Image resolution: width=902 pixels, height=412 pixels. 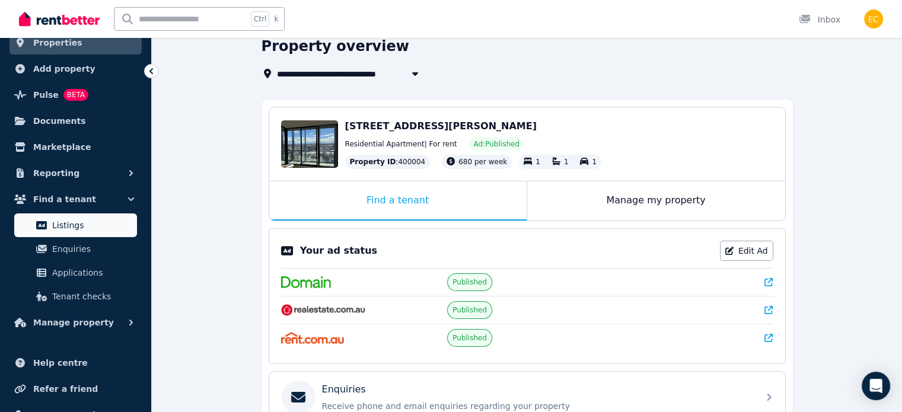 What do you see at coordinates (92, 296) in the screenshot?
I see `span: Tenant checks` at bounding box center [92, 296].